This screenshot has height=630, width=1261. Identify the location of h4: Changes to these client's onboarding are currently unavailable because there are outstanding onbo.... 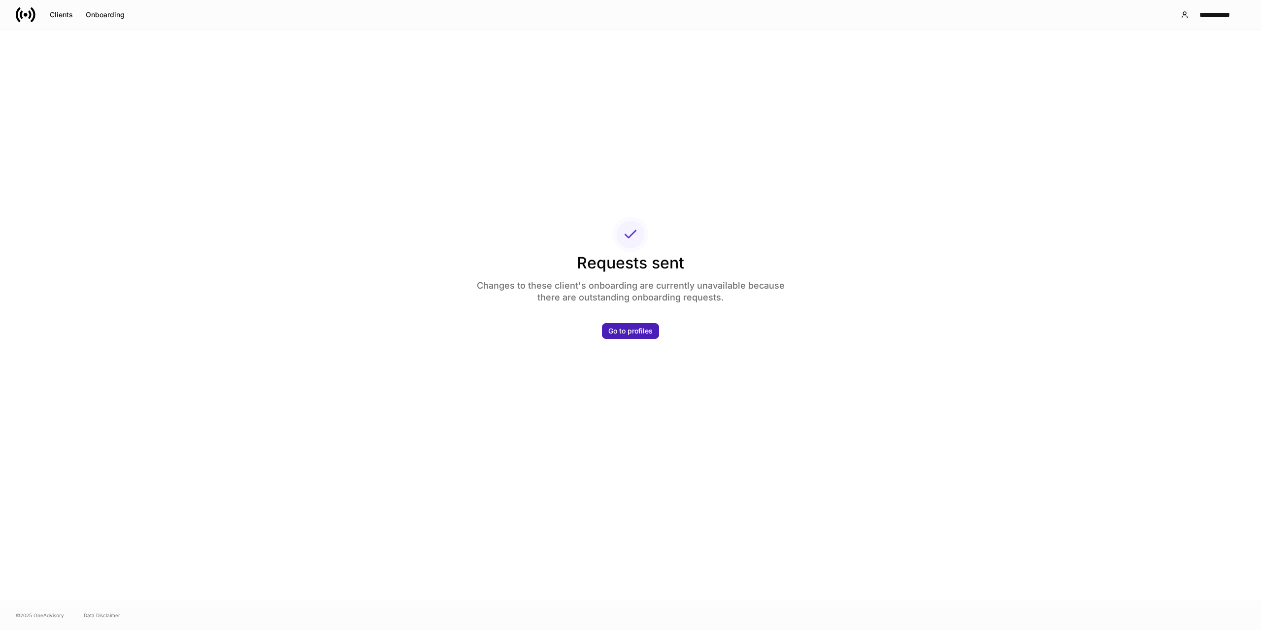
(630, 289).